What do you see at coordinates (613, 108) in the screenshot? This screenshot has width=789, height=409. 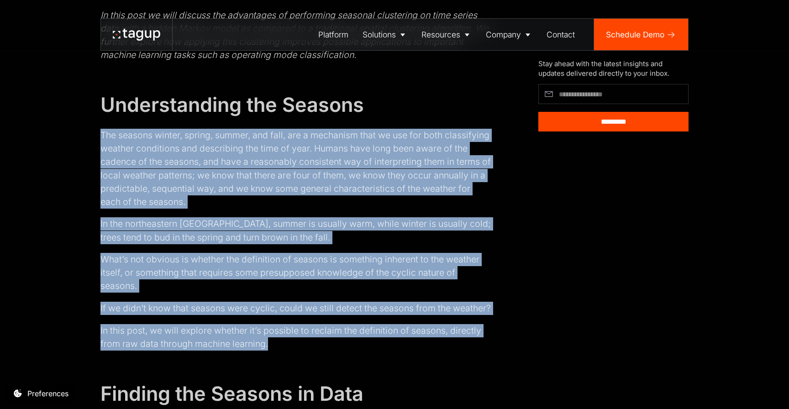 I see `form: Article Subscribe` at bounding box center [613, 108].